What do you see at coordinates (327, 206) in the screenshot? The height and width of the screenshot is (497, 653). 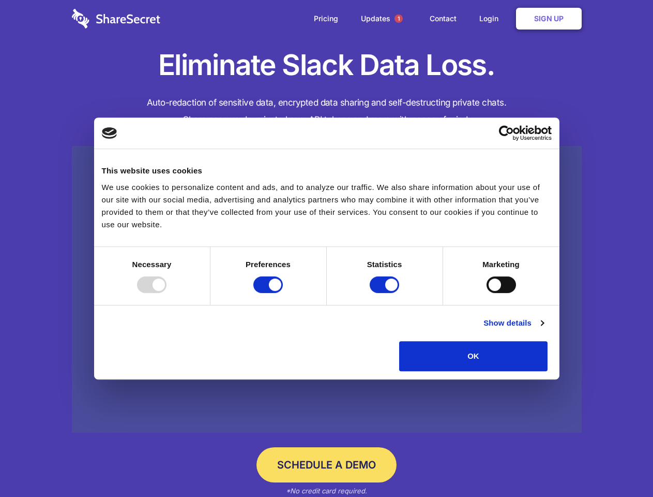 I see `div: We use cookies to personalize content and ads, and to analyze our traffic. We also share informat...` at bounding box center [327, 206].